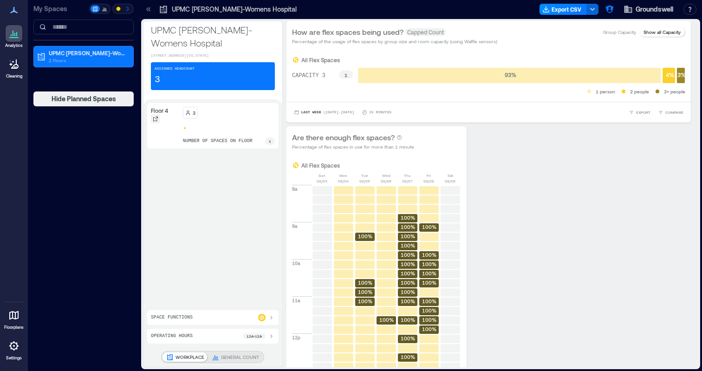  I want to click on p: Tue, so click(364, 175).